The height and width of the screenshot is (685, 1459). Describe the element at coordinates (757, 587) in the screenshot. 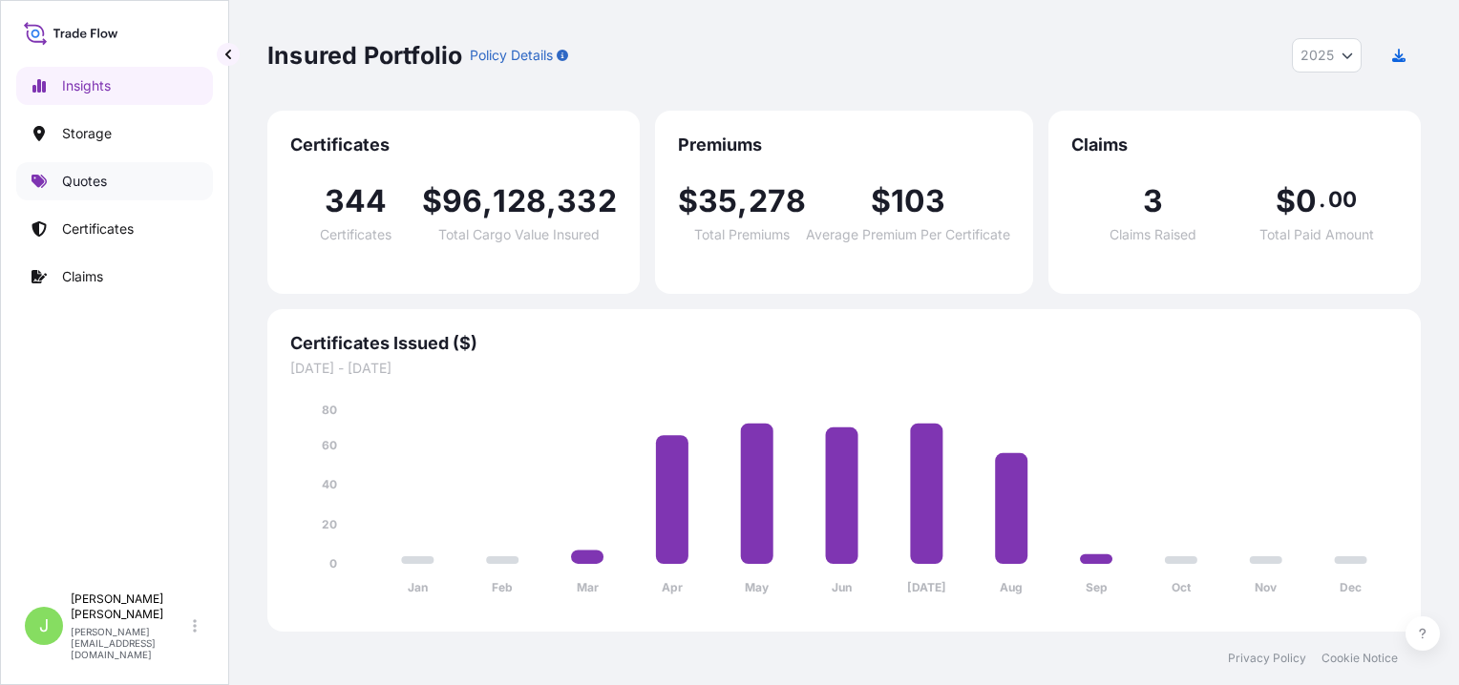

I see `tspan: May` at that location.